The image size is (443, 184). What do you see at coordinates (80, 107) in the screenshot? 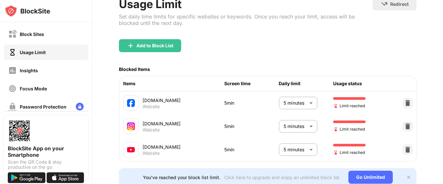
I see `img: lock-menu.svg` at bounding box center [80, 107].